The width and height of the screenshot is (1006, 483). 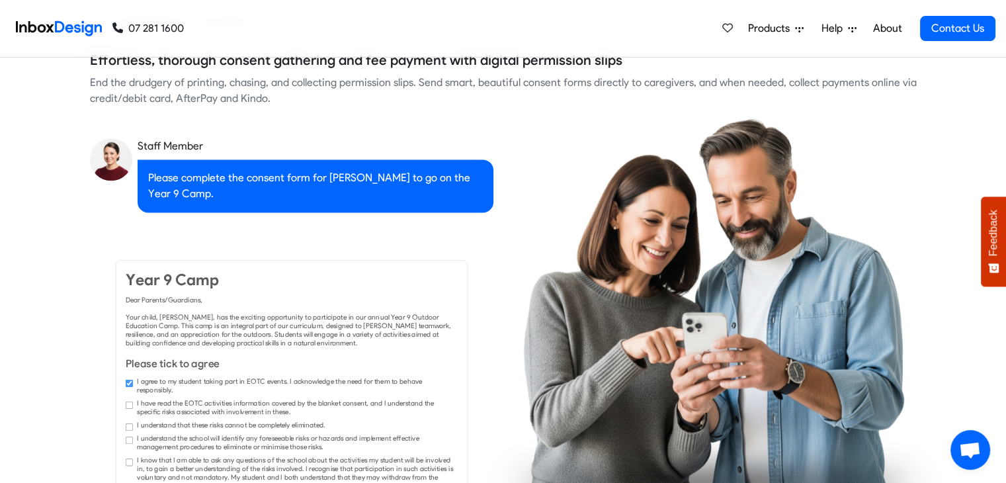 What do you see at coordinates (148, 28) in the screenshot?
I see `a: 07 281 1600` at bounding box center [148, 28].